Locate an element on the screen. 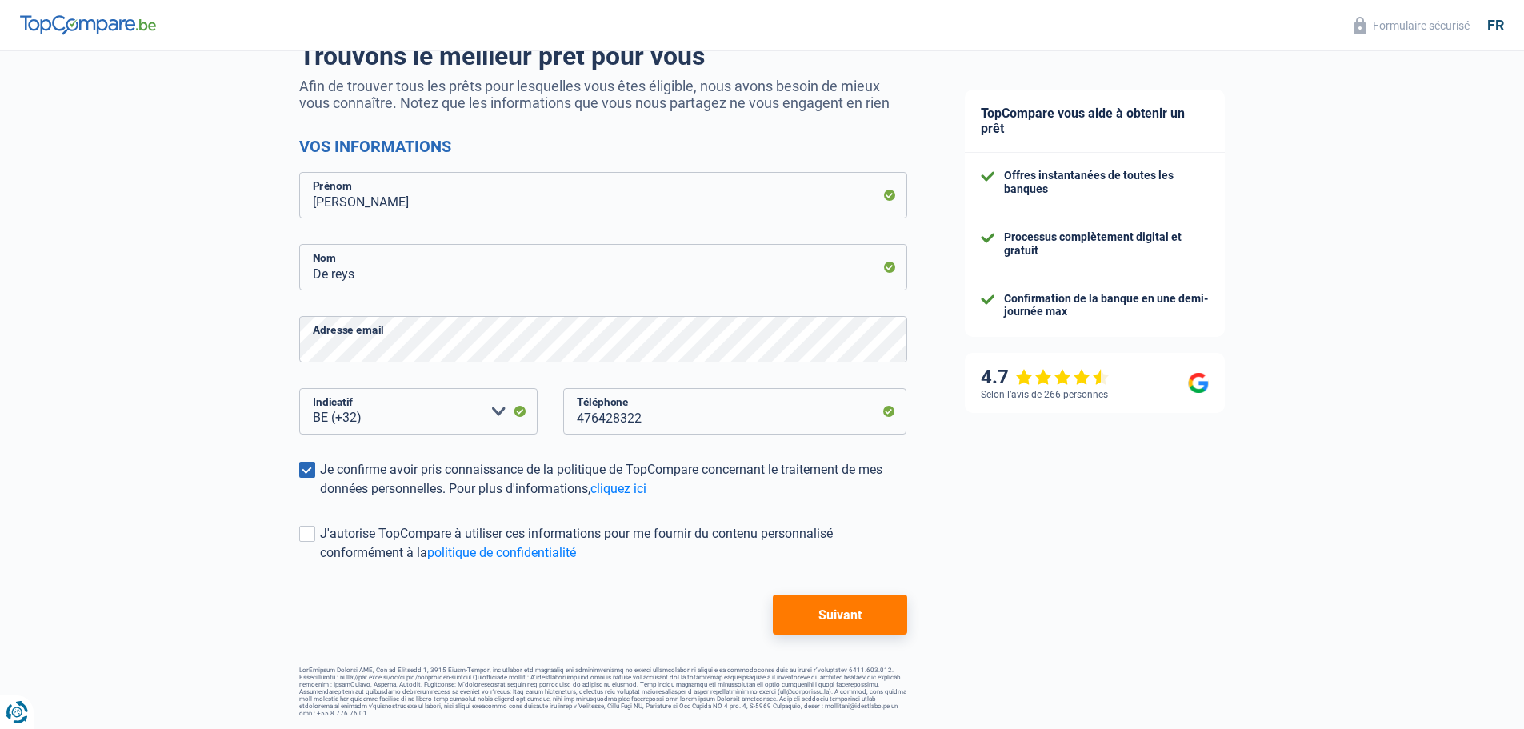  div: fr is located at coordinates (1495, 26).